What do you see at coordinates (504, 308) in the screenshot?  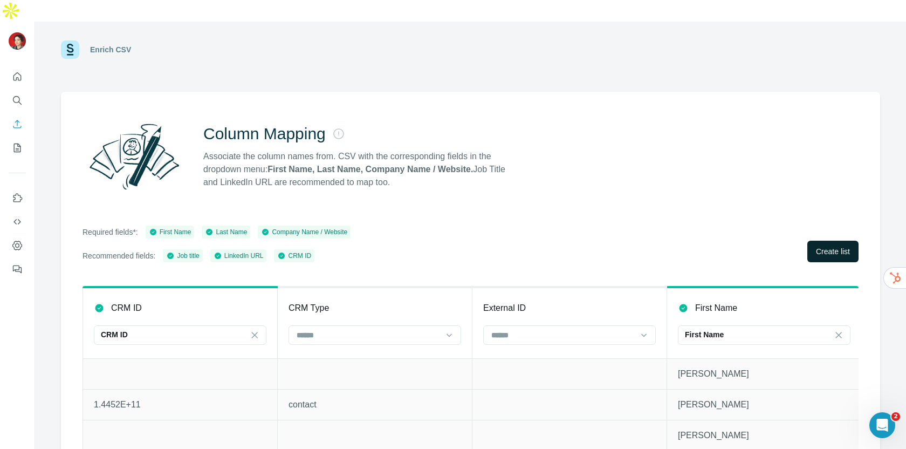 I see `p: External ID` at bounding box center [504, 308].